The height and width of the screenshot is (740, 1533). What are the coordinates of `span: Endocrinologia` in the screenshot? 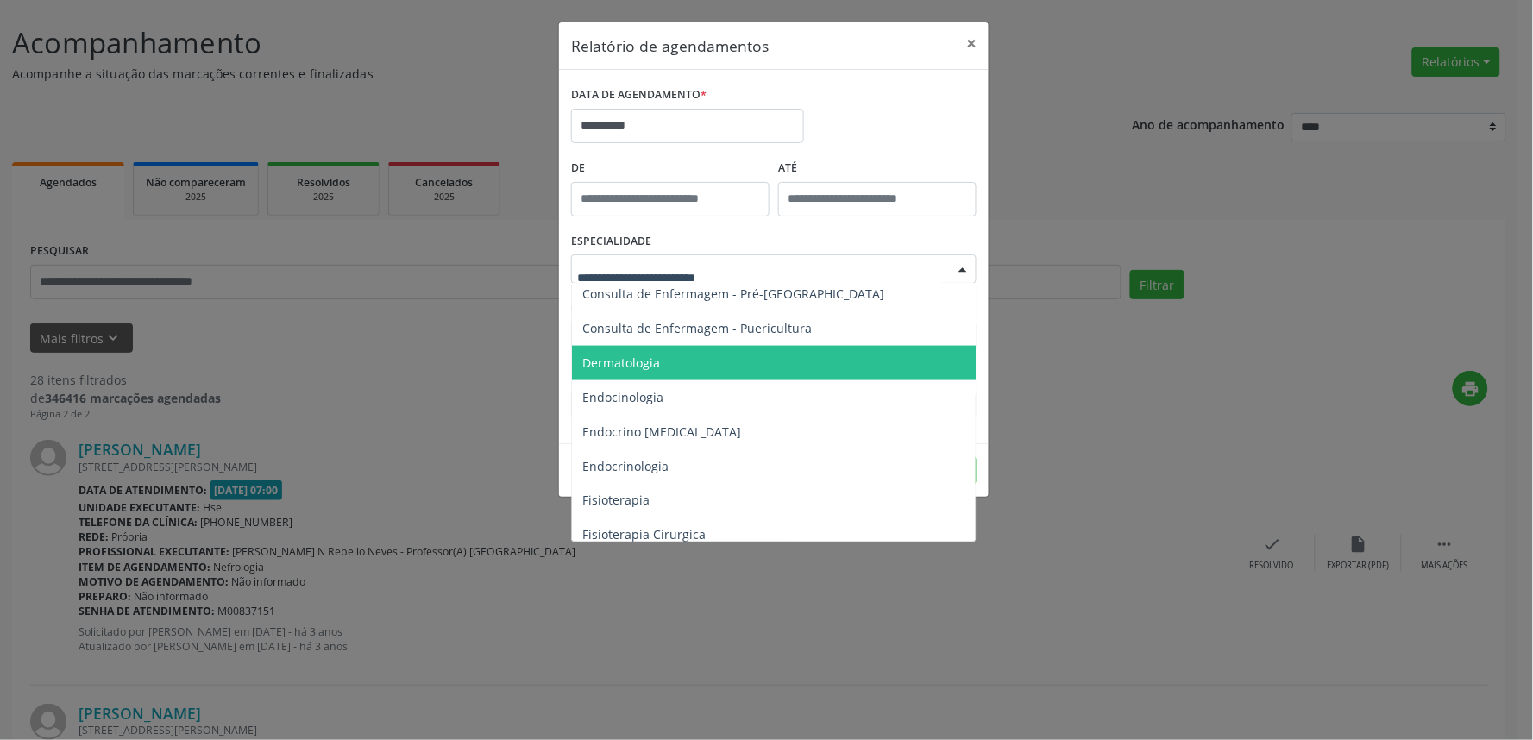 It's located at (626, 466).